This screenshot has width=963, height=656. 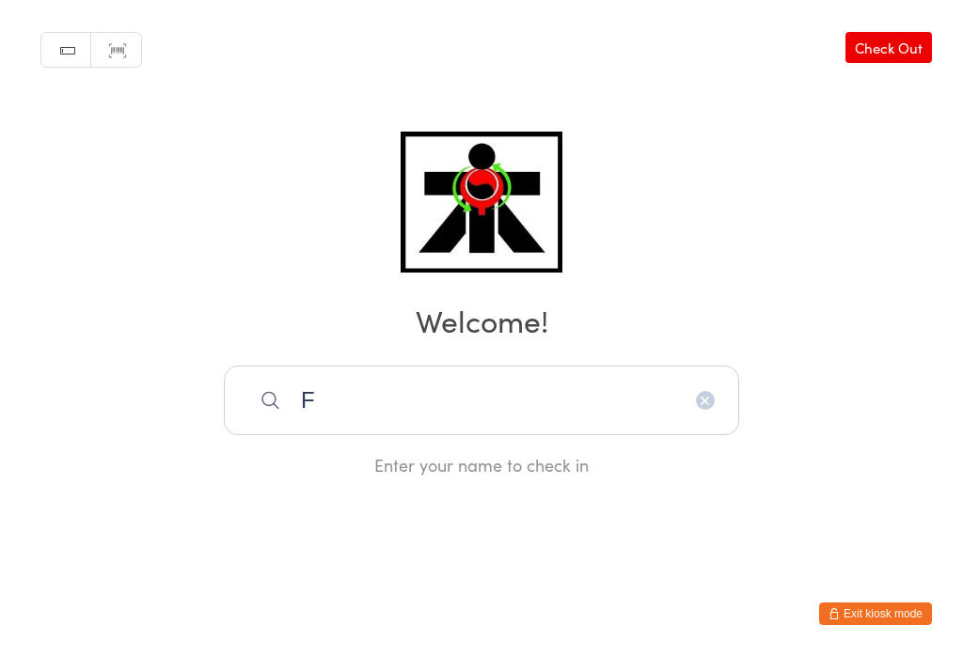 I want to click on button: Exit kiosk mode, so click(x=875, y=614).